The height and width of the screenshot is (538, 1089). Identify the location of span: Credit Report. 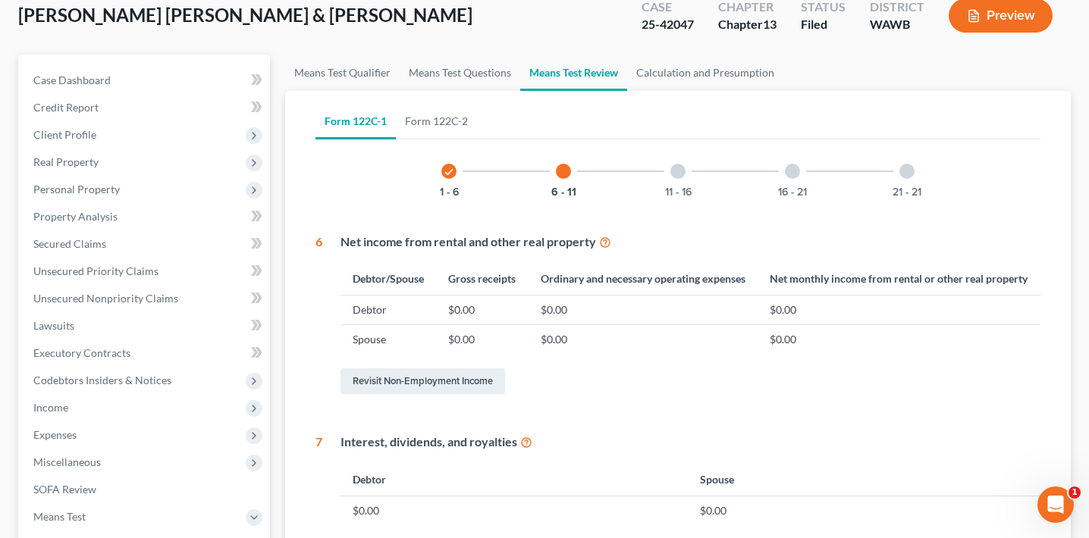
(66, 107).